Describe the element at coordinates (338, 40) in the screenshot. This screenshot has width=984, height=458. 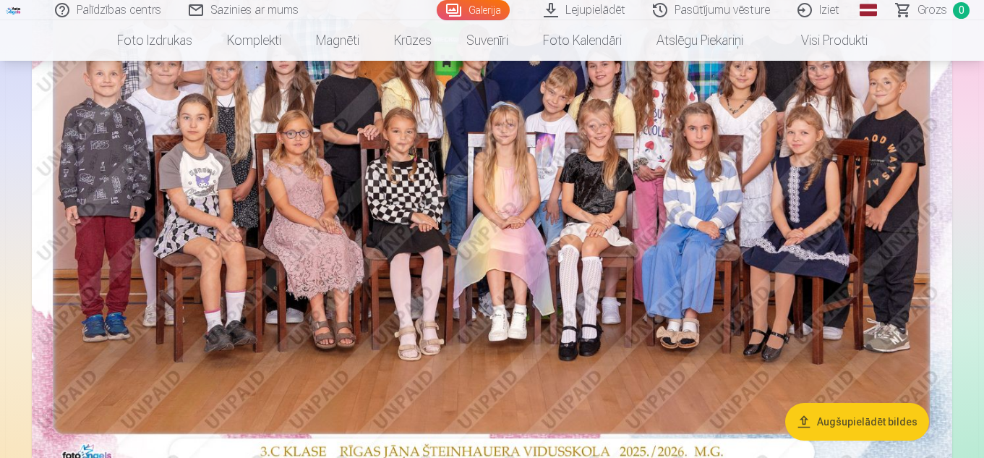
I see `a: Magnēti` at that location.